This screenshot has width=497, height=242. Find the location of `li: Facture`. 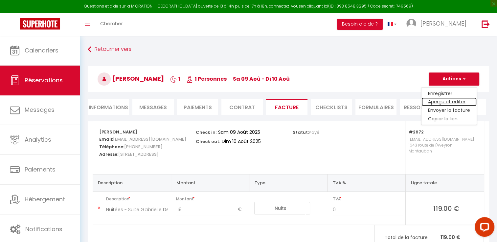

li: Facture is located at coordinates (287, 107).